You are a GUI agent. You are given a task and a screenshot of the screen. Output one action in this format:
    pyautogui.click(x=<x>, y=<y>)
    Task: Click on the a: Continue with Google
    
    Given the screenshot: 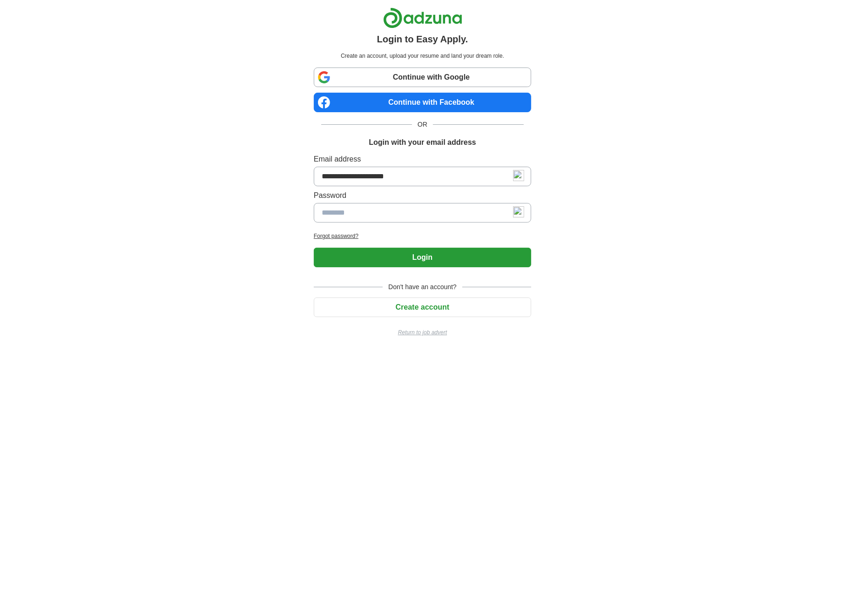 What is the action you would take?
    pyautogui.click(x=422, y=77)
    